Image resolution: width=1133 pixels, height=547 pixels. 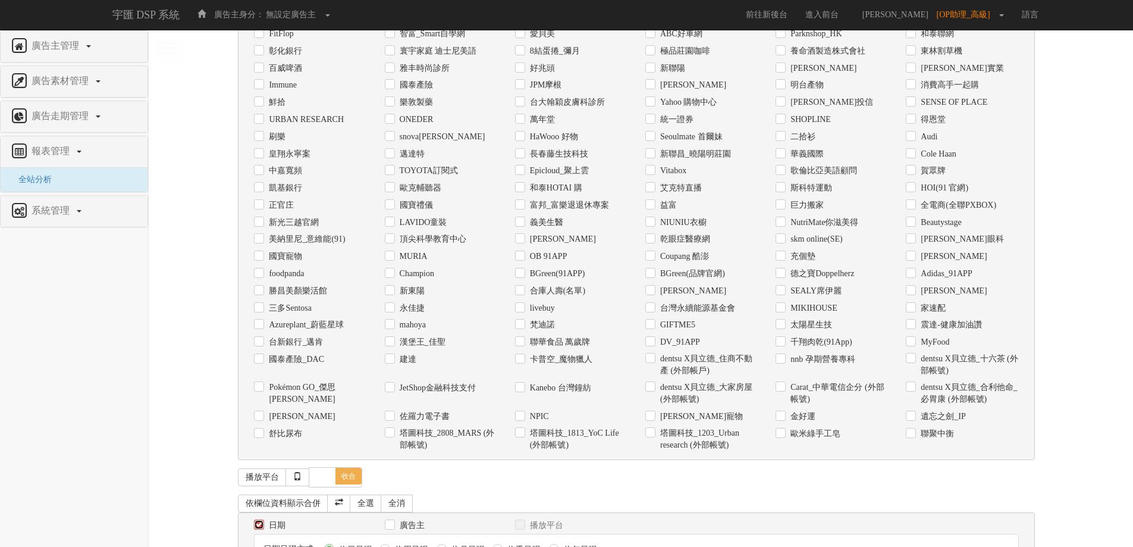 I want to click on label: 太陽星生技, so click(x=810, y=325).